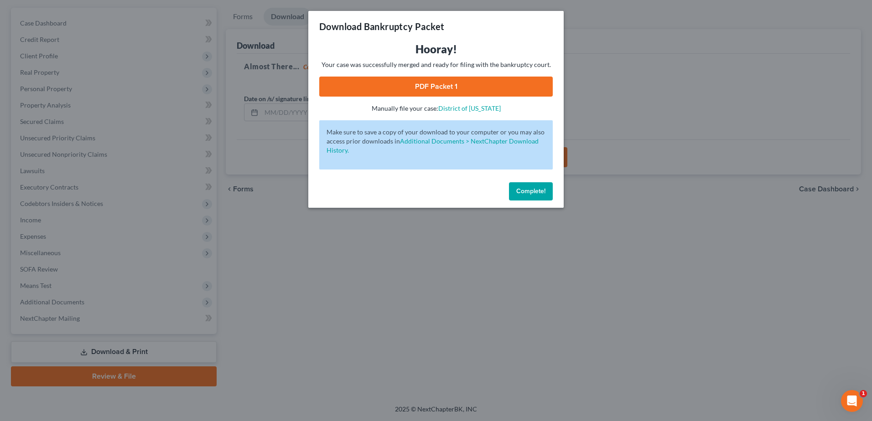 This screenshot has width=872, height=421. Describe the element at coordinates (436, 109) in the screenshot. I see `p: Manually file your case:` at that location.